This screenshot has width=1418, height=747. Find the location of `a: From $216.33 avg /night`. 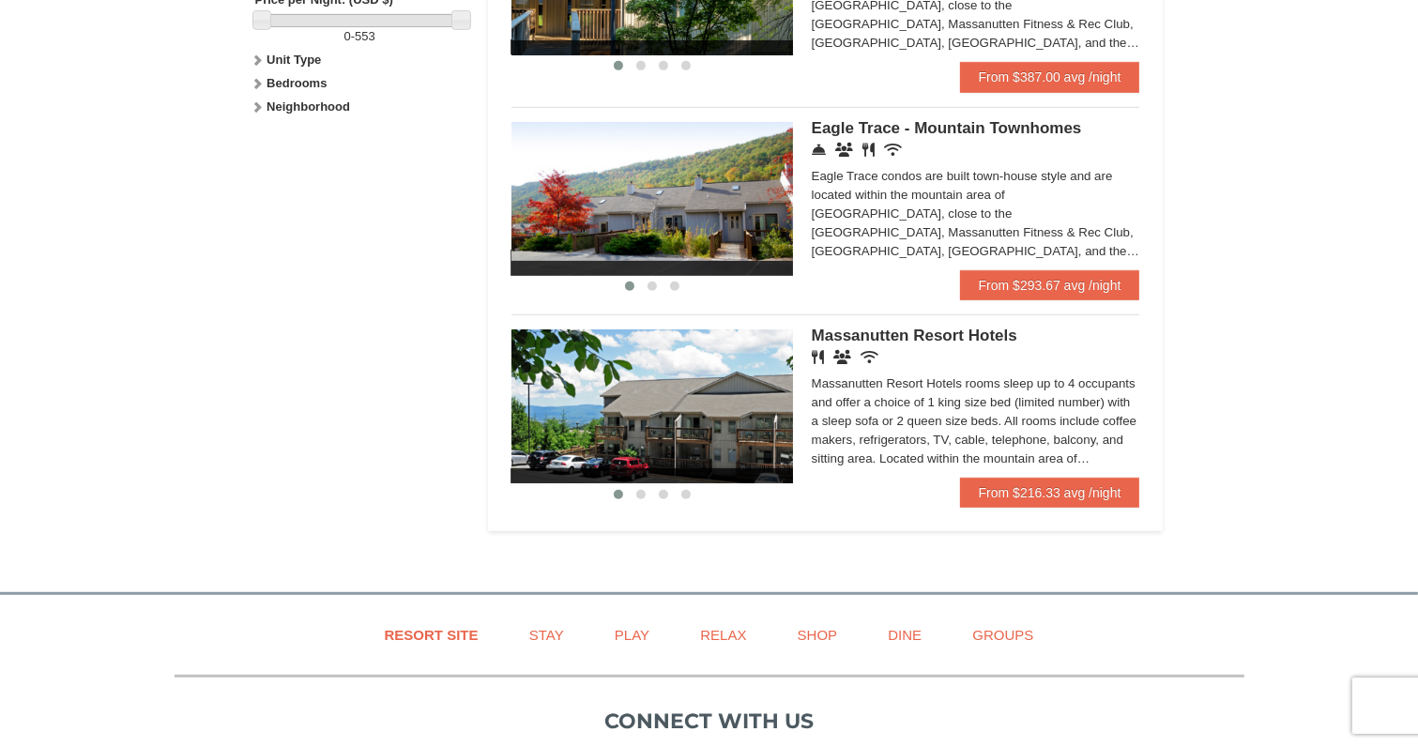

a: From $216.33 avg /night is located at coordinates (1050, 493).